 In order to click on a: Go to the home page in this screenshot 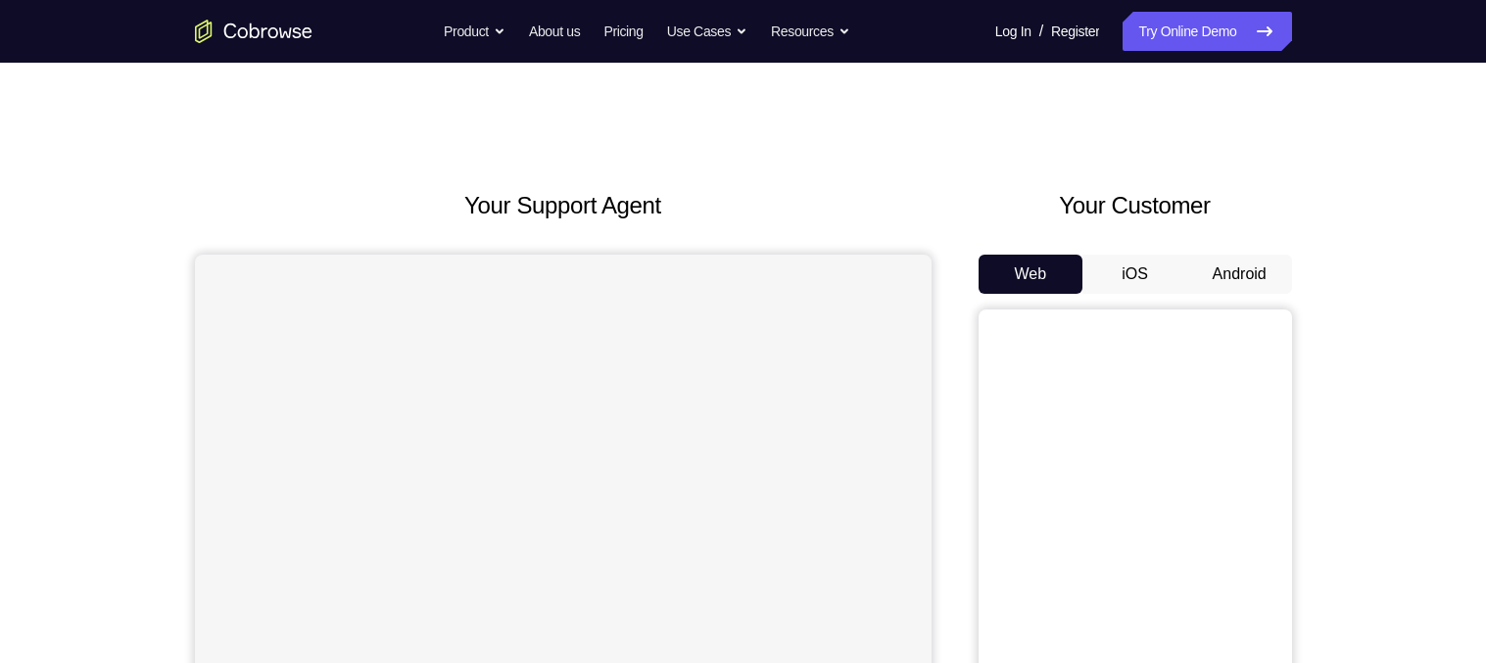, I will do `click(254, 31)`.